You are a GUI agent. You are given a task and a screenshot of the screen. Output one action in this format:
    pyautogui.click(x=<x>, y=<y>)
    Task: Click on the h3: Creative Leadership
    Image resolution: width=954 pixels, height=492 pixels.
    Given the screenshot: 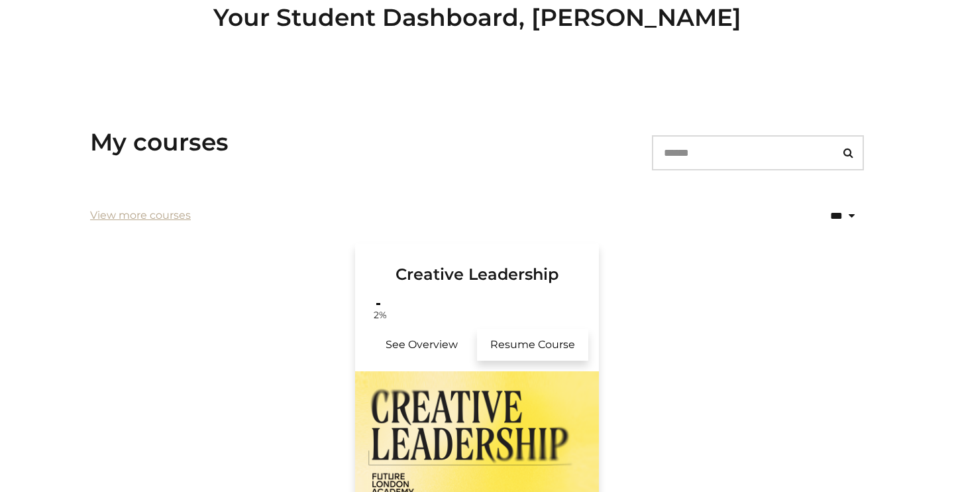 What is the action you would take?
    pyautogui.click(x=477, y=264)
    